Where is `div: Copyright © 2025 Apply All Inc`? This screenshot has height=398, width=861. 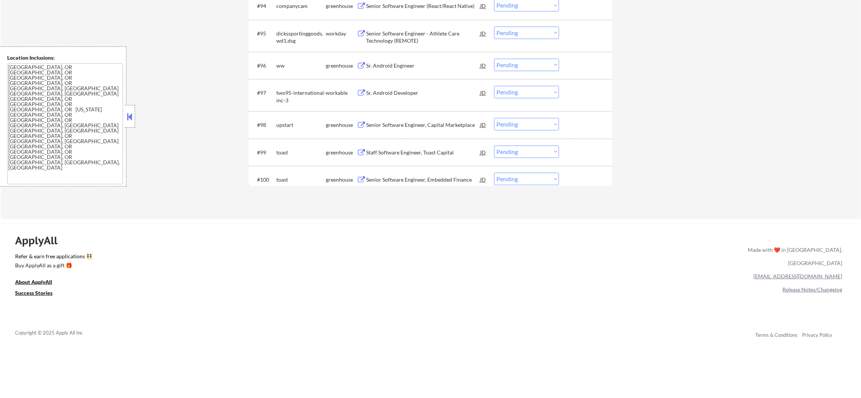
div: Copyright © 2025 Apply All Inc is located at coordinates (59, 333).